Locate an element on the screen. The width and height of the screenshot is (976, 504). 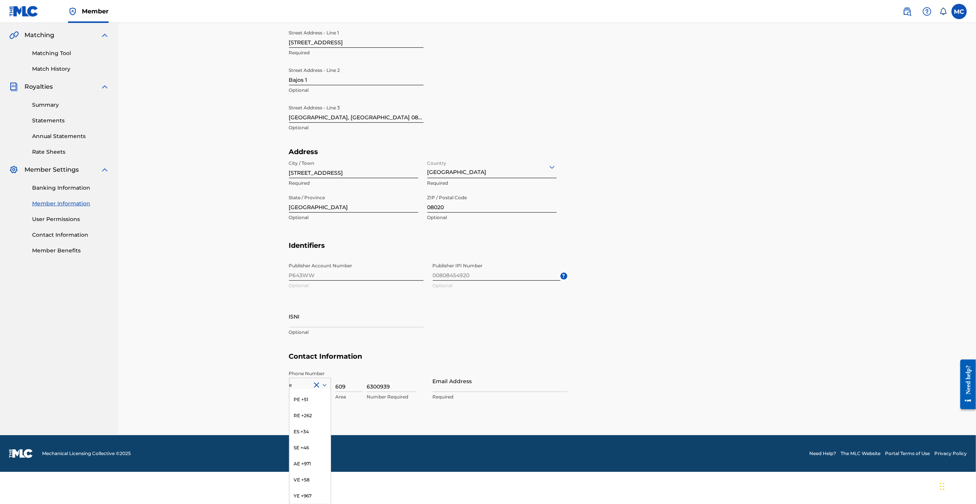
a: Member Information is located at coordinates (71, 203).